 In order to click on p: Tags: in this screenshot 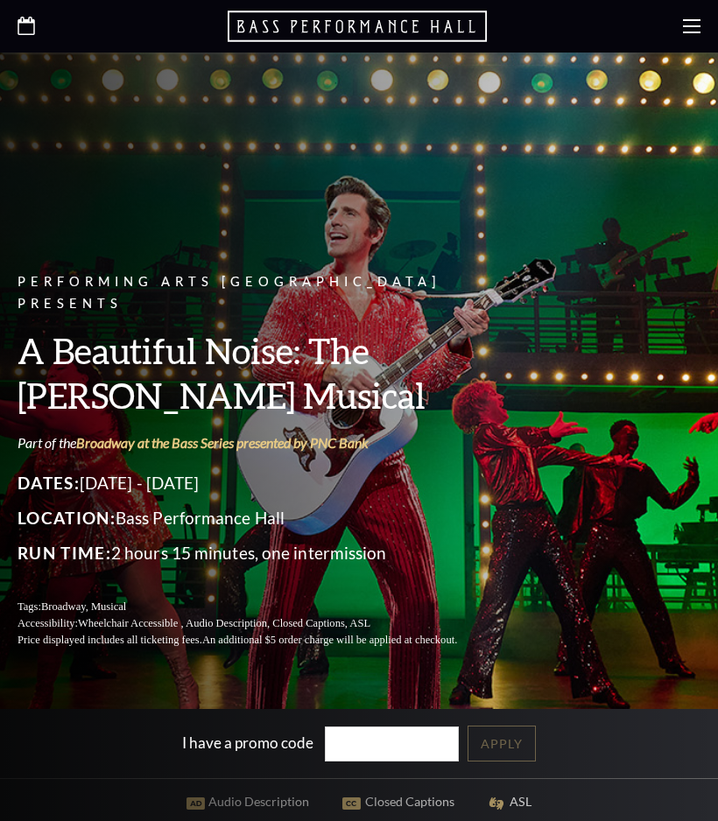, I will do `click(258, 607)`.